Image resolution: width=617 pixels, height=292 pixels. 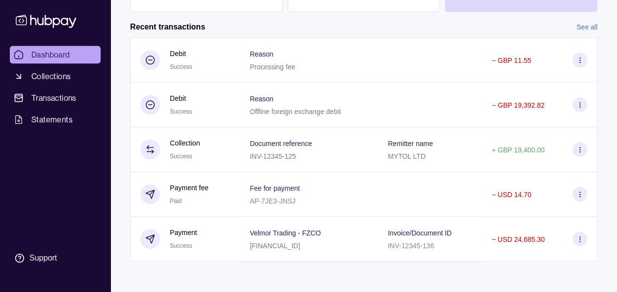 What do you see at coordinates (275, 188) in the screenshot?
I see `p: Fee for payment` at bounding box center [275, 188].